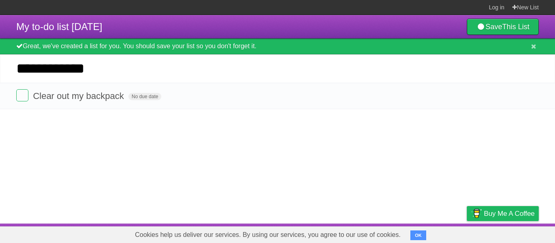 The height and width of the screenshot is (243, 555). What do you see at coordinates (402, 234) in the screenshot?
I see `a: Developers` at bounding box center [402, 234].